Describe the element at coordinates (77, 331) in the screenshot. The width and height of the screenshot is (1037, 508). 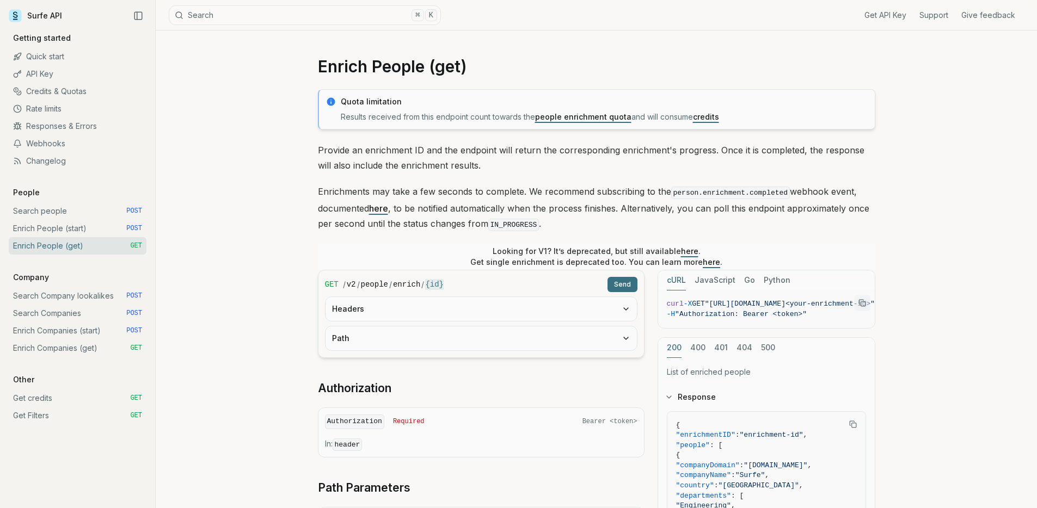
I see `a: Enrich Companies (start) POST` at that location.